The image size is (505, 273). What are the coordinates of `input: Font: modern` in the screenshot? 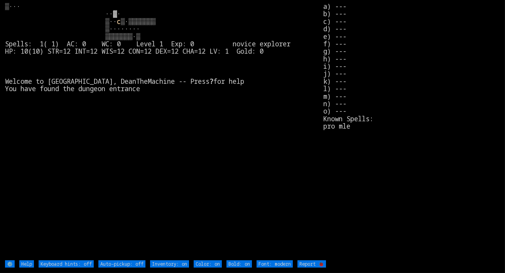 It's located at (275, 264).